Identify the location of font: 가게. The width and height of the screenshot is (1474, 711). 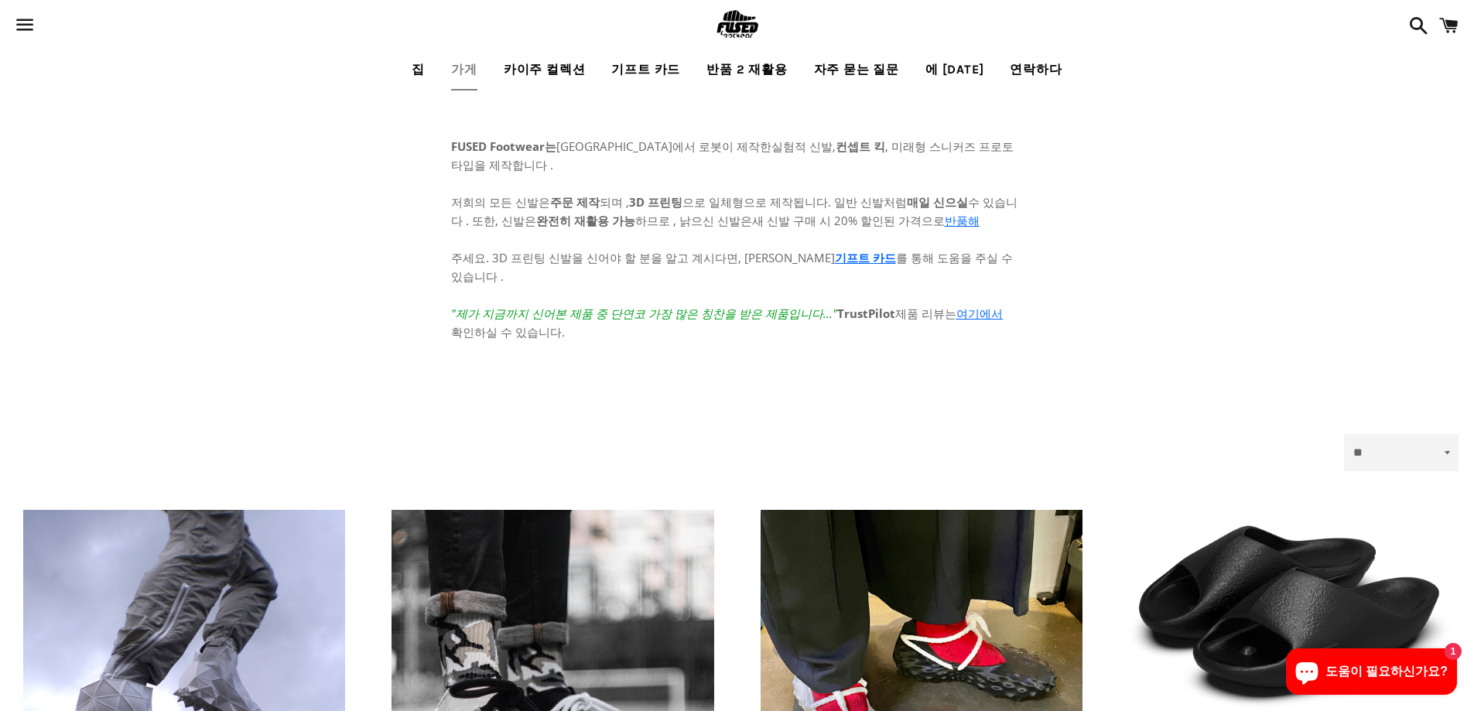
(464, 69).